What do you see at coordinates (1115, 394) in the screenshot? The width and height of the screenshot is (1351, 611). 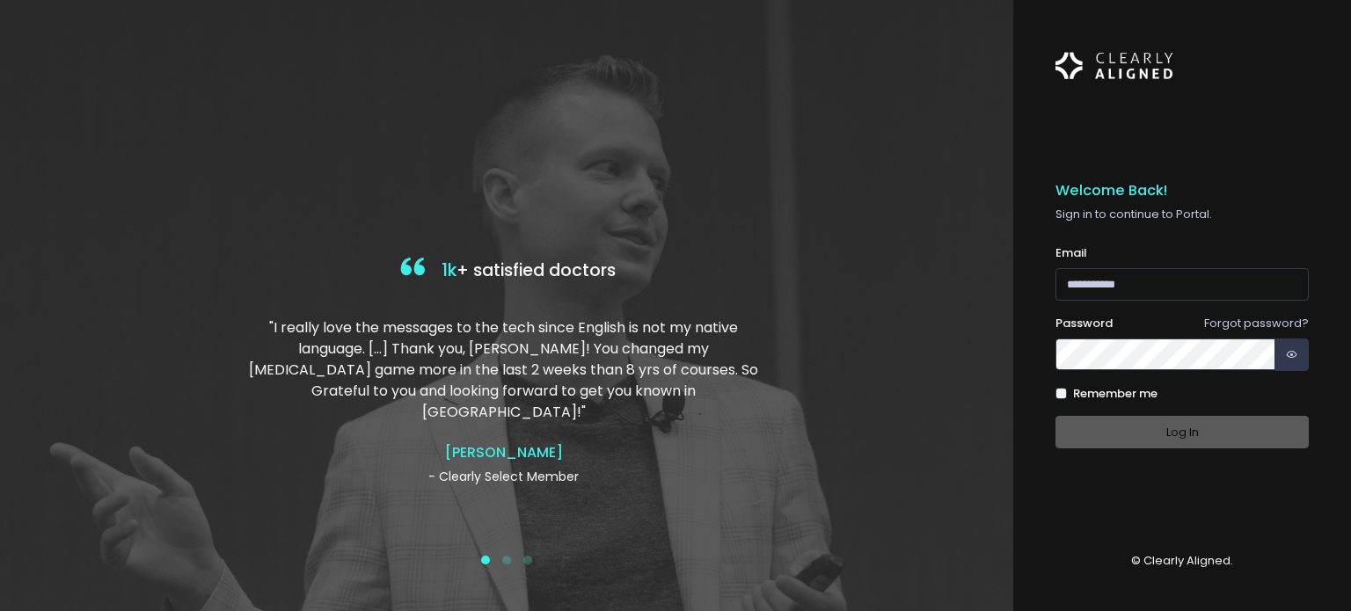 I see `label: Remember me` at bounding box center [1115, 394].